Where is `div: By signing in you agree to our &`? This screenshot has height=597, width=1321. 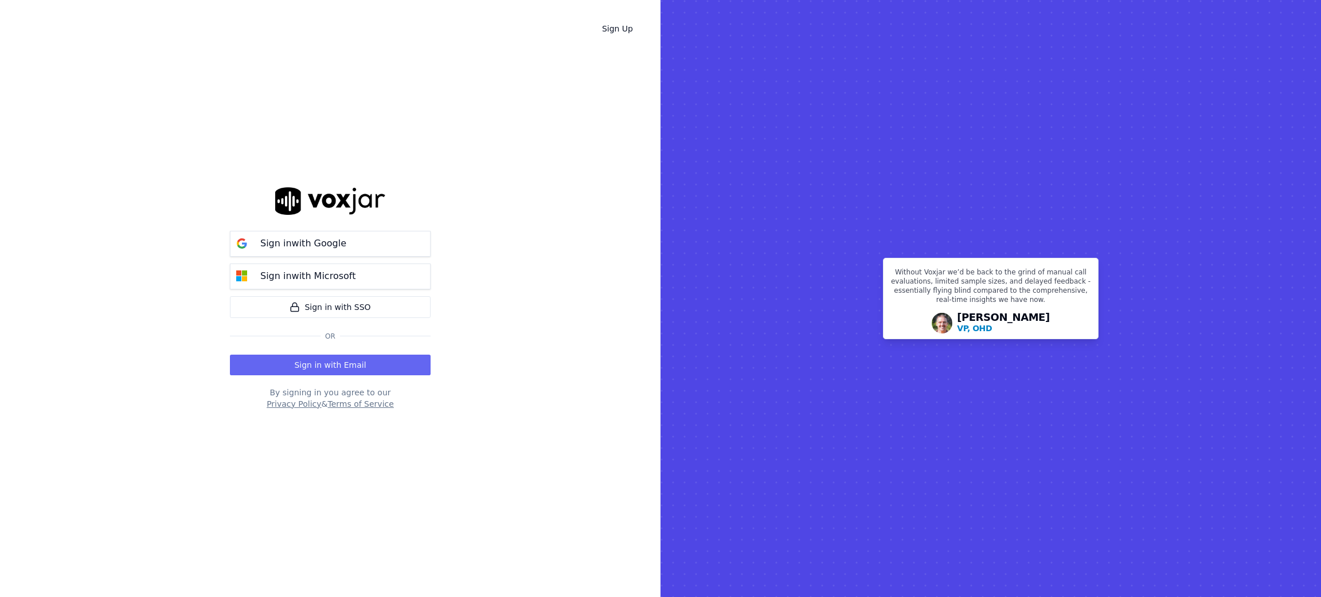
div: By signing in you agree to our & is located at coordinates (330, 398).